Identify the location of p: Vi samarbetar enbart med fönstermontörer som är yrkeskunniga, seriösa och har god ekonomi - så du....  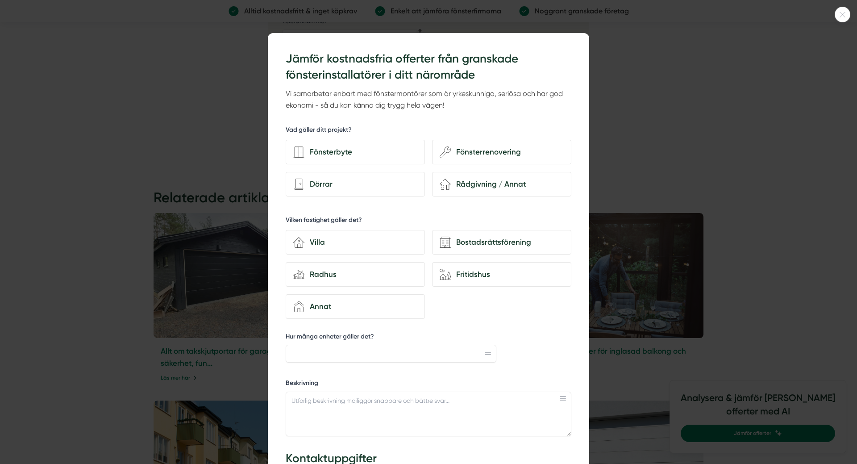
(428, 99).